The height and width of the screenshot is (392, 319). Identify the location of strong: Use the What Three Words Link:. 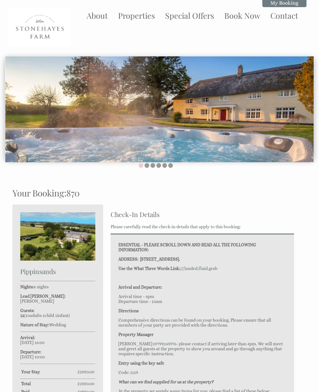
(149, 268).